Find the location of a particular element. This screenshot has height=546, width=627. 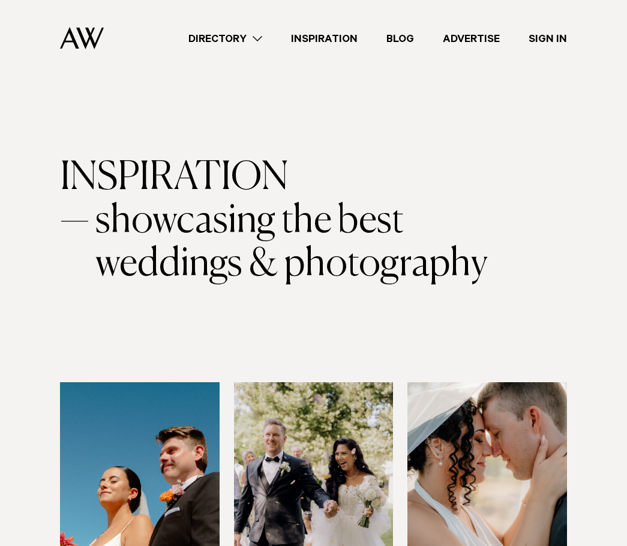

img: Auckland Weddings Logo is located at coordinates (82, 38).